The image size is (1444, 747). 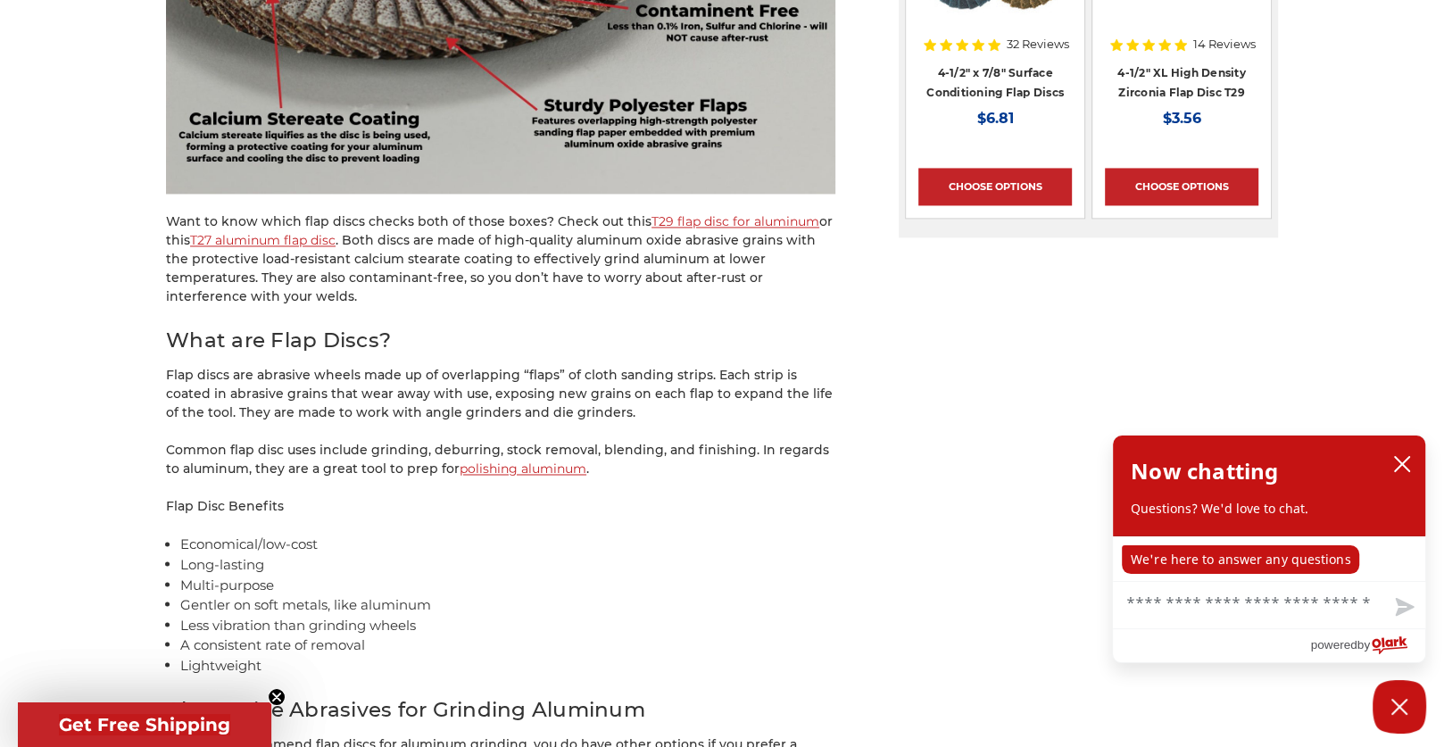 I want to click on p: Questions? We'd love to chat., so click(x=1269, y=509).